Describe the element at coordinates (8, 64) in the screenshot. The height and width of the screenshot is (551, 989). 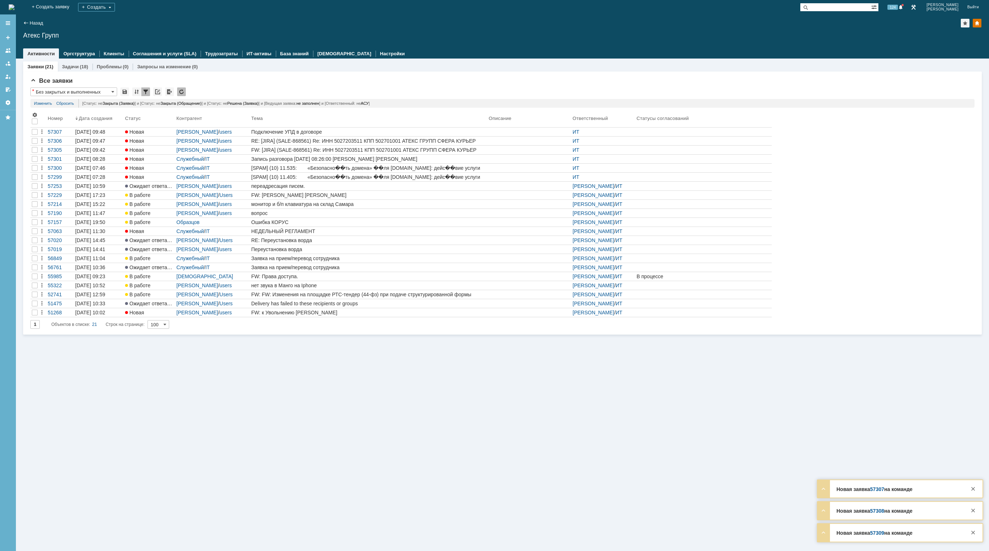
I see `a: Заявки в моей ответственности` at that location.